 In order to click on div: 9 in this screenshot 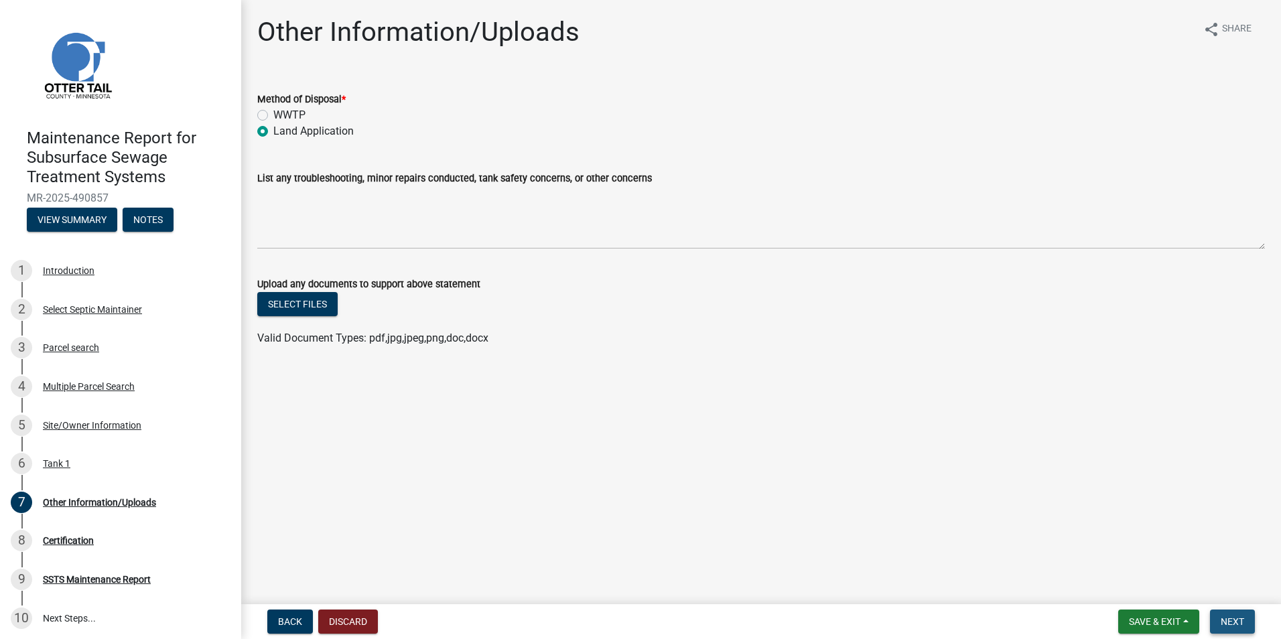, I will do `click(21, 579)`.